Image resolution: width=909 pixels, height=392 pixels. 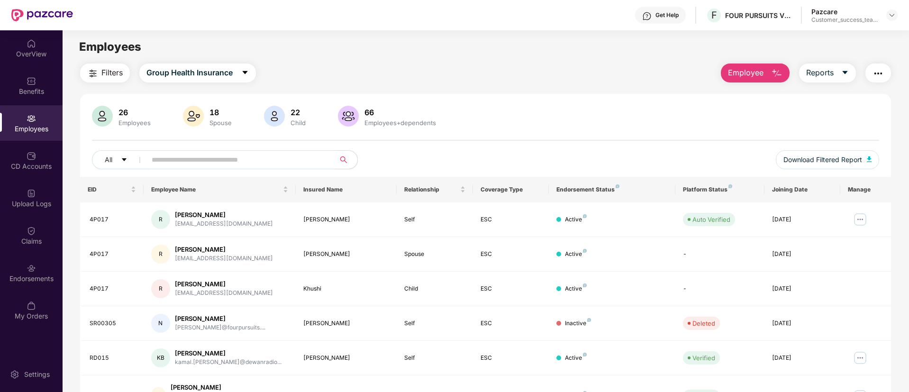 I want to click on div: Platform Status, so click(x=719, y=190).